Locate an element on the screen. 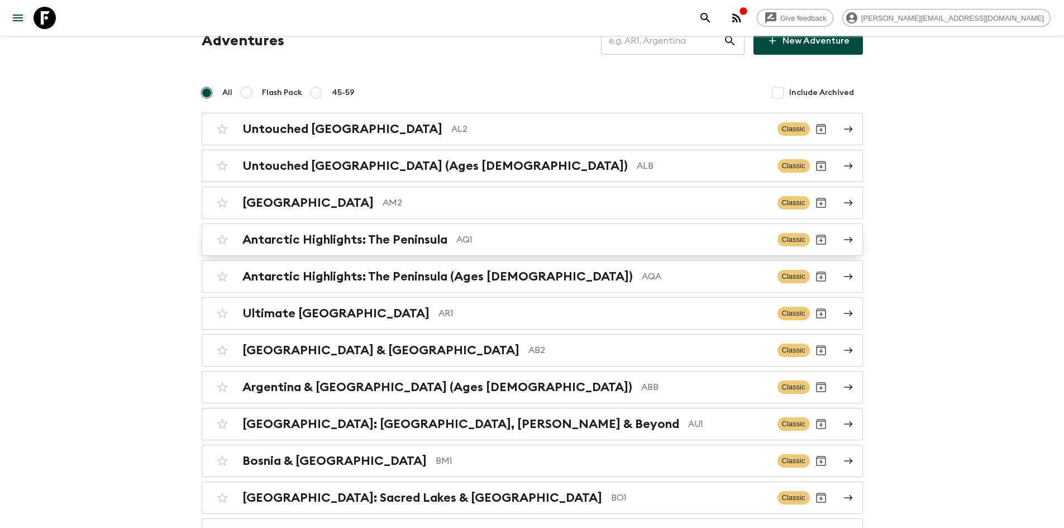 The height and width of the screenshot is (528, 1064). button: search adventures is located at coordinates (706, 18).